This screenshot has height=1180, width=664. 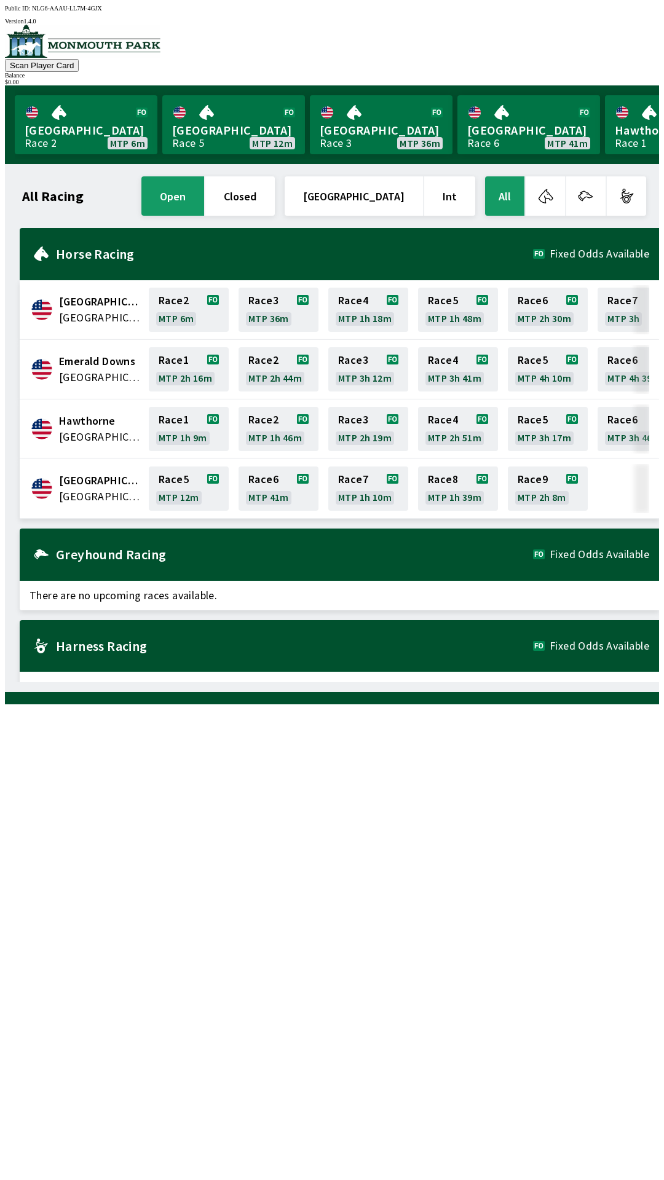 I want to click on span: MTP 3h 12m, so click(x=364, y=378).